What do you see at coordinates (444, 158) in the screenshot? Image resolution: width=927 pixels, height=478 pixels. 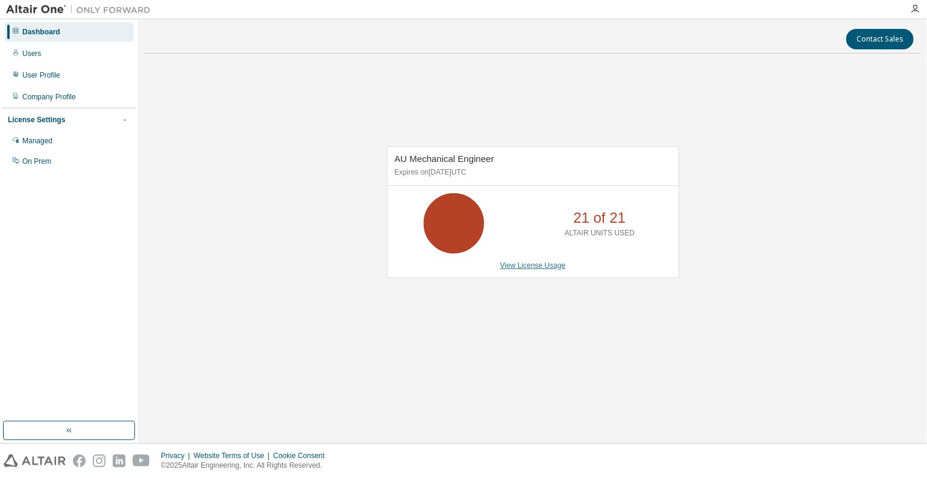 I see `span: AU Mechanical Engineer` at bounding box center [444, 158].